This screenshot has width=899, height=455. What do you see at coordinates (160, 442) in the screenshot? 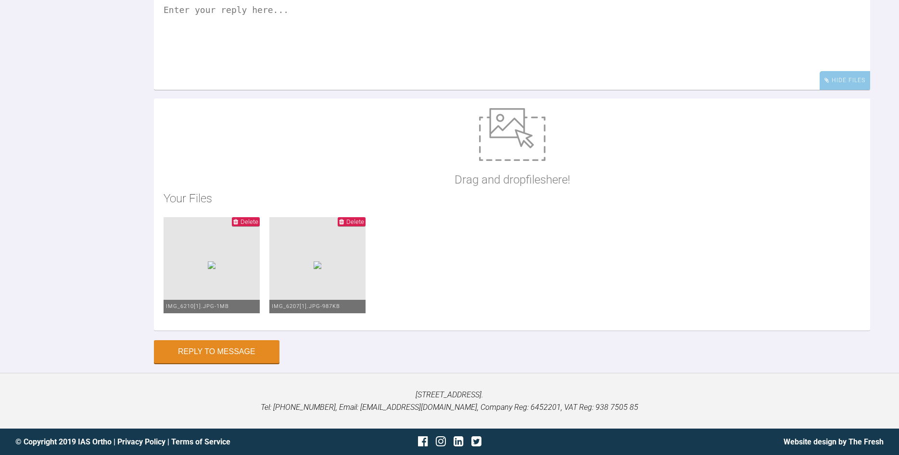
I see `div: © Copyright 2019 IAS Ortho | |` at bounding box center [160, 442].